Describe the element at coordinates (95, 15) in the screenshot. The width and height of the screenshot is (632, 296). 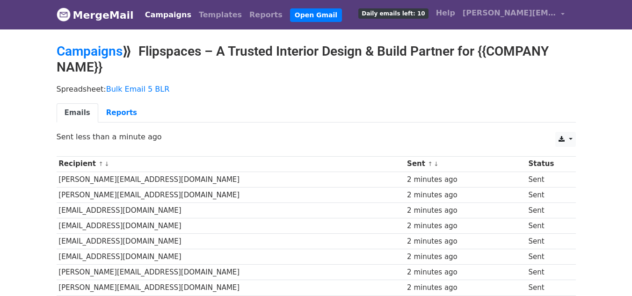
I see `a: MergeMail` at that location.